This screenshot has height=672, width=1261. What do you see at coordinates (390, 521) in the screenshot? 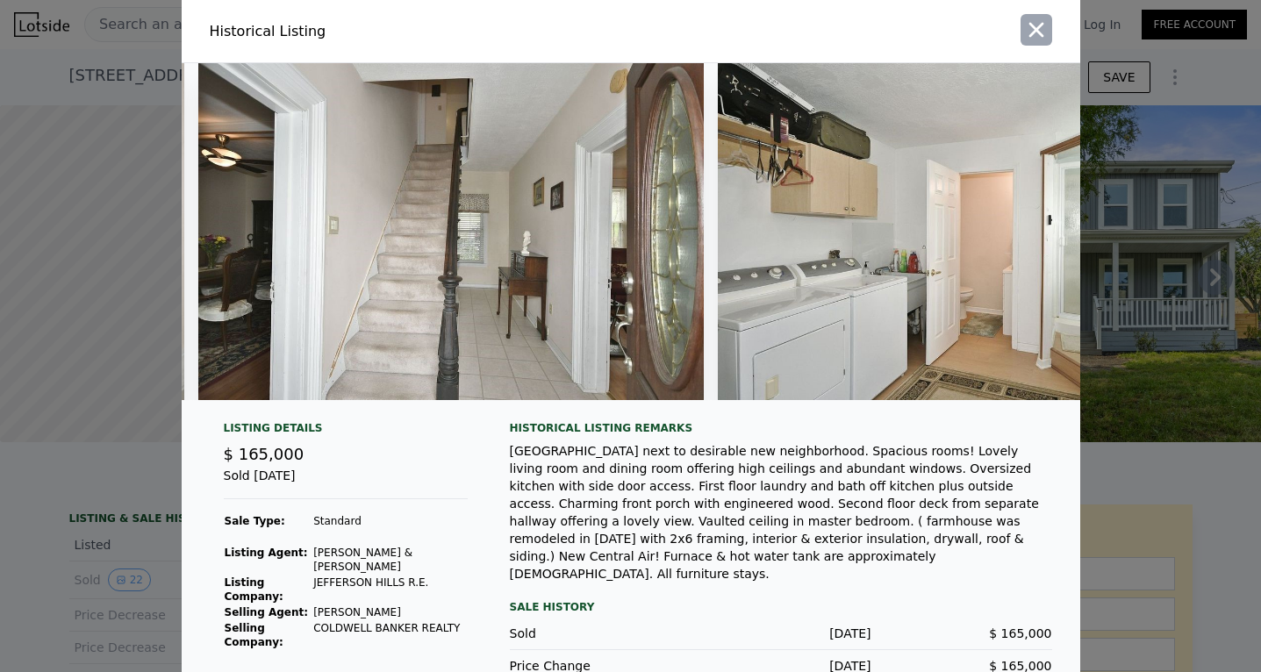
I see `td: Standard` at bounding box center [390, 521].